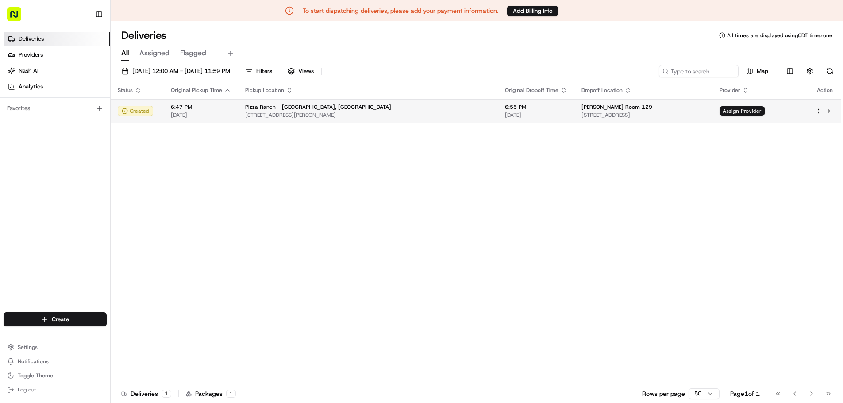 The height and width of the screenshot is (403, 843). I want to click on div: Packages, so click(211, 394).